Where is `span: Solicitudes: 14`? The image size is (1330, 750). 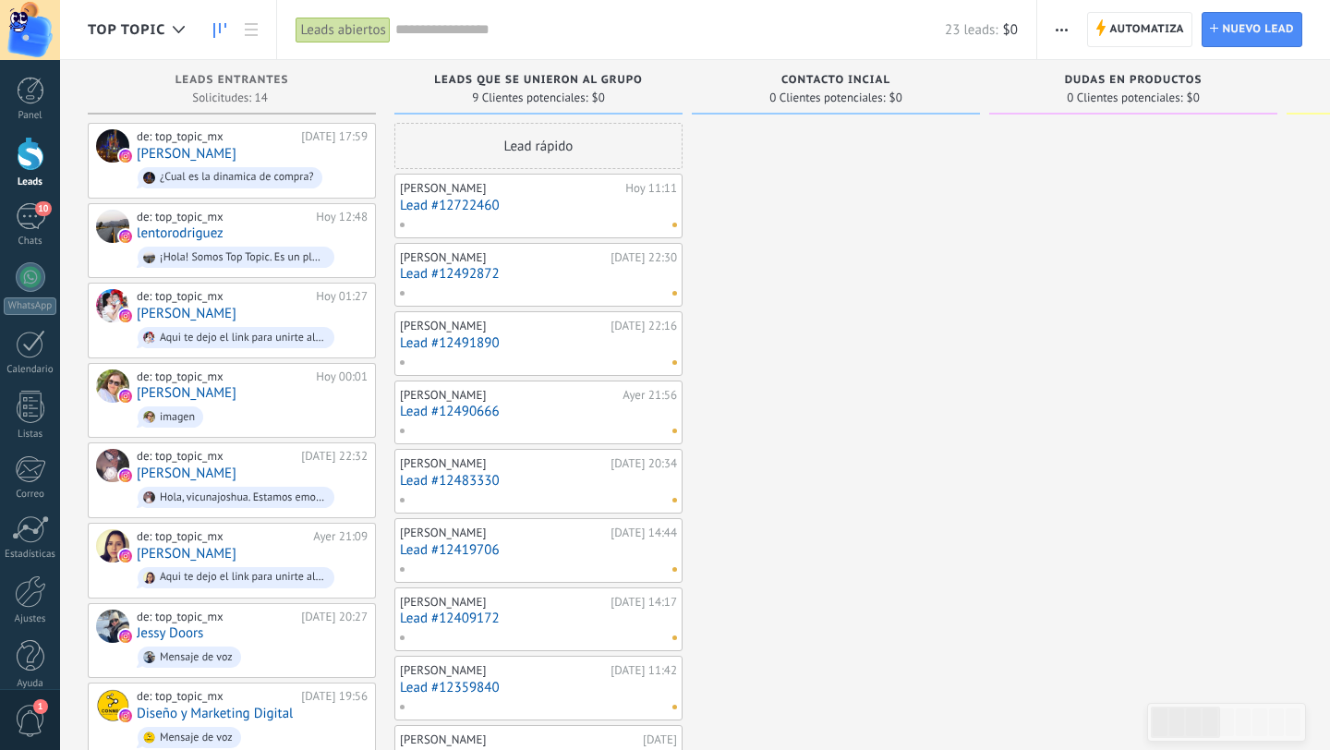 span: Solicitudes: 14 is located at coordinates (229, 98).